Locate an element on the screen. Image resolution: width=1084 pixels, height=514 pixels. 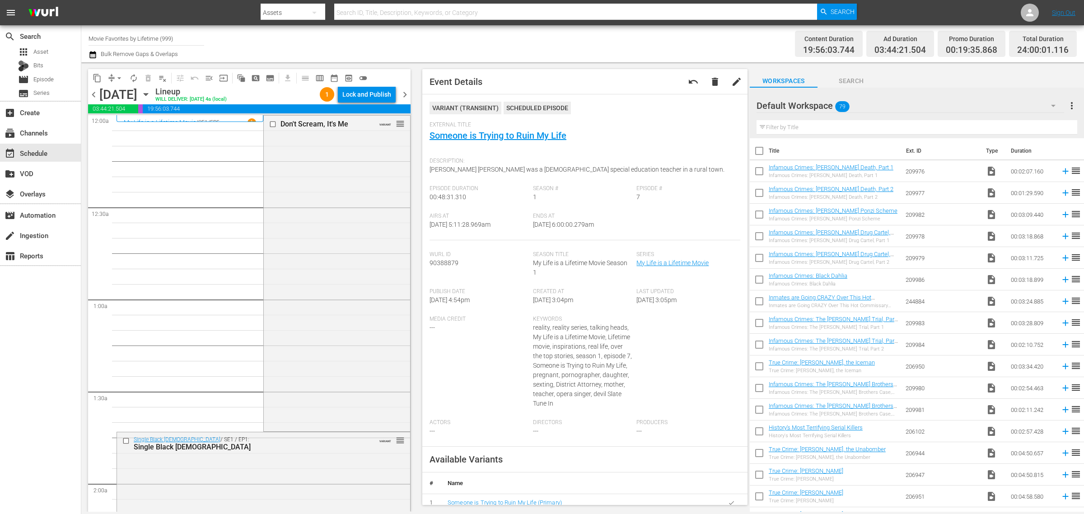
td: 00:03:09.440 is located at coordinates (1032, 215).